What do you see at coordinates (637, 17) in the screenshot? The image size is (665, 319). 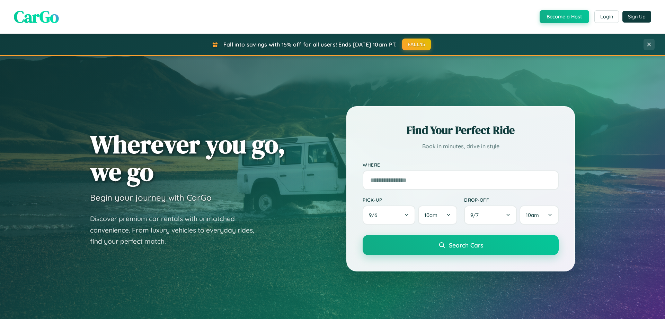 I see `button: Sign Up` at bounding box center [637, 17].